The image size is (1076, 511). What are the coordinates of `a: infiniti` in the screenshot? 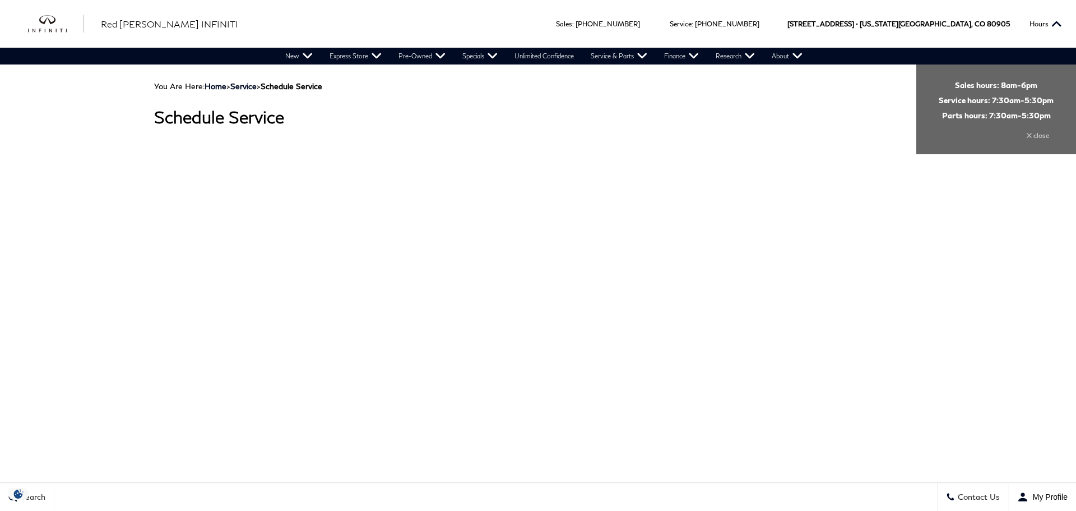 It's located at (56, 24).